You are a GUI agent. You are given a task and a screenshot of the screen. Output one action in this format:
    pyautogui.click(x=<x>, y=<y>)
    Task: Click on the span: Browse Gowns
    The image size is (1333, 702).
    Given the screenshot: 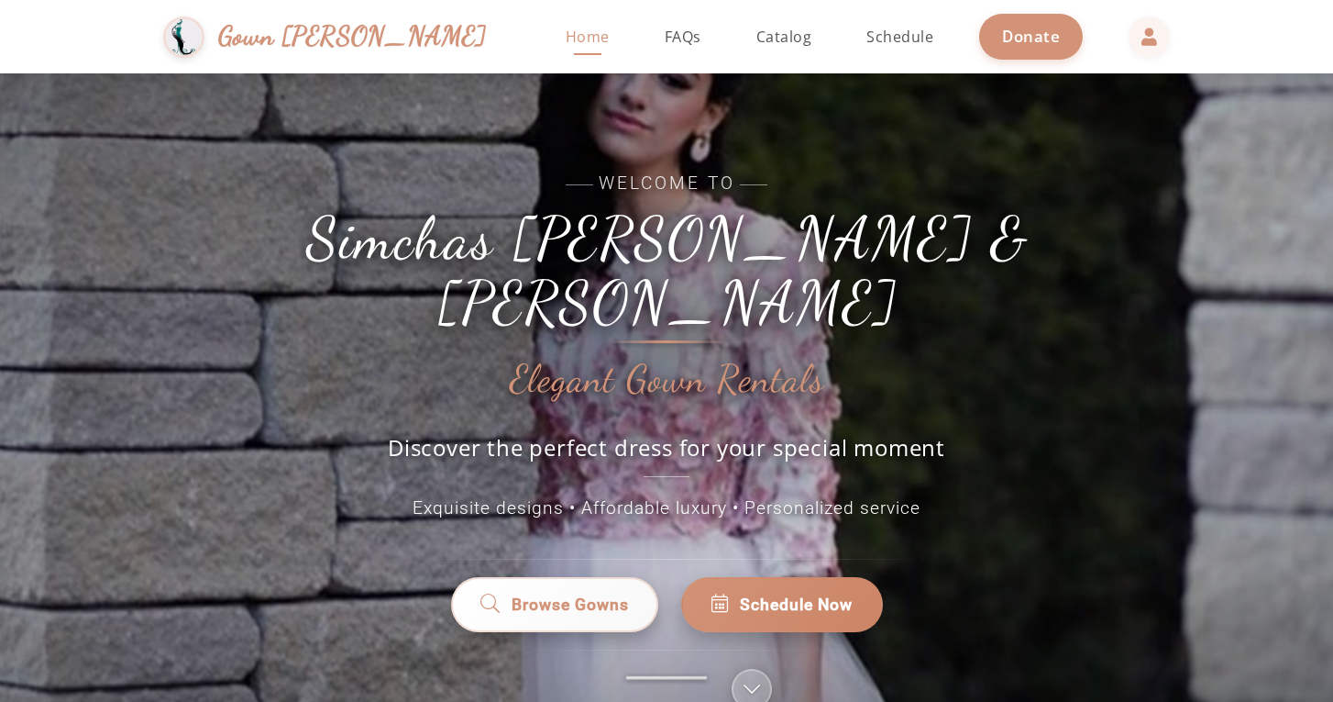 What is the action you would take?
    pyautogui.click(x=570, y=603)
    